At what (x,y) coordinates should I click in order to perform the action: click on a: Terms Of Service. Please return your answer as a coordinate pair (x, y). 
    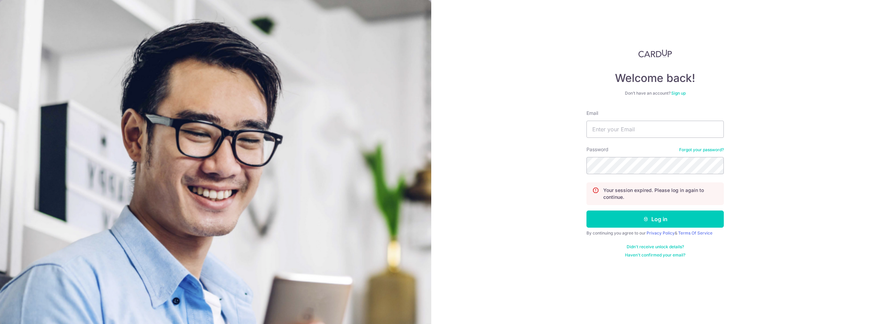
    Looking at the image, I should click on (695, 233).